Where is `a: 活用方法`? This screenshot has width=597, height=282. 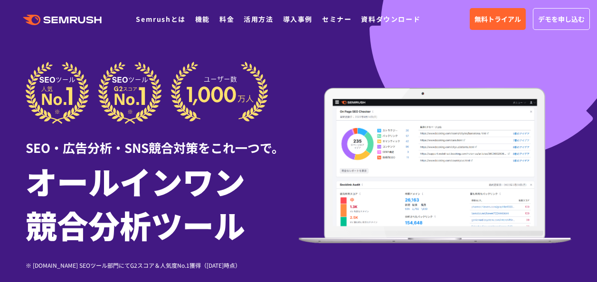 a: 活用方法 is located at coordinates (258, 19).